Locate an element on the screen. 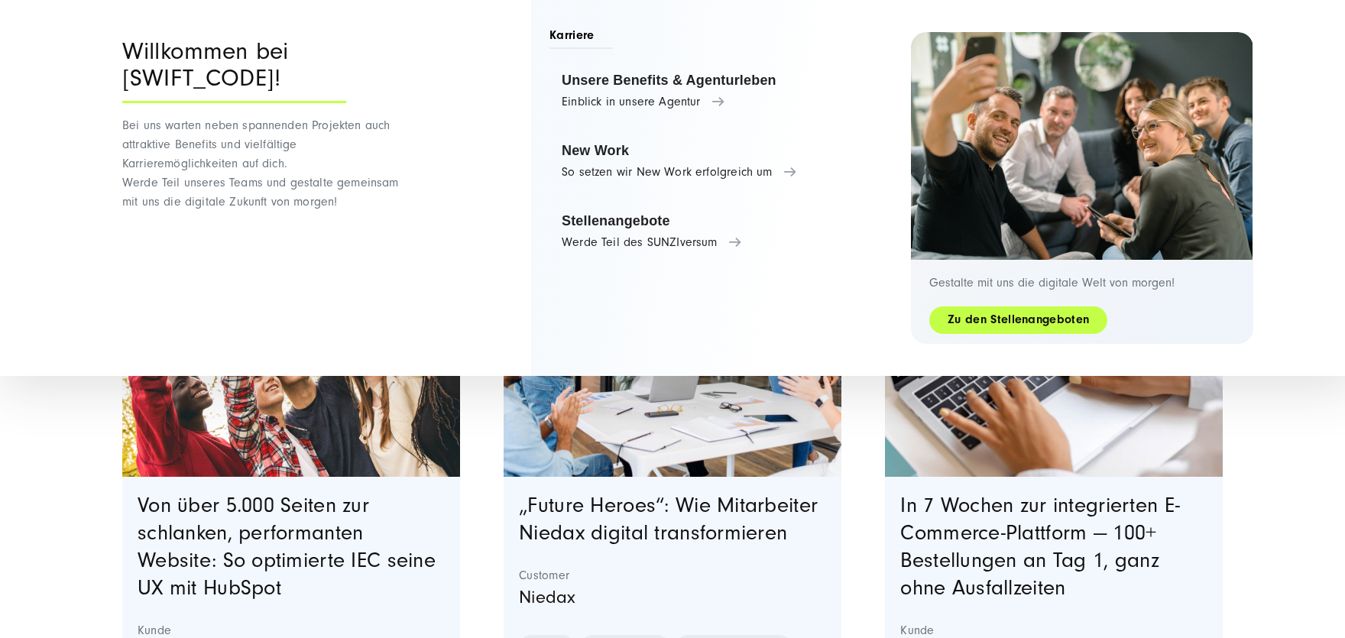  strong: Customer is located at coordinates (673, 576).